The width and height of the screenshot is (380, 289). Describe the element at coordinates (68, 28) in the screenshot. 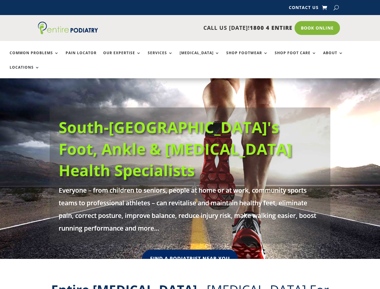

I see `img: logo (1)` at that location.